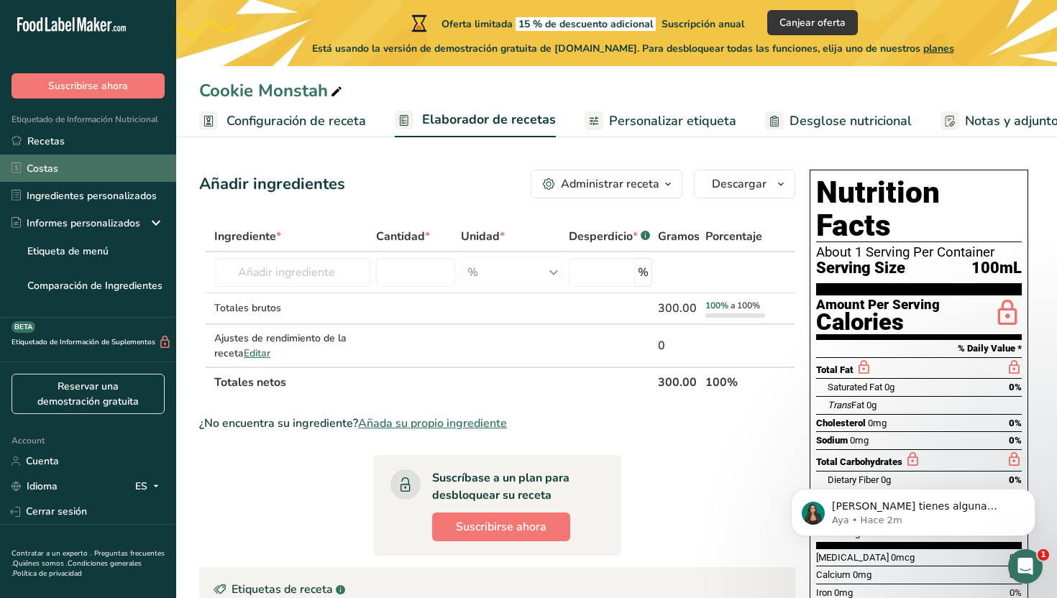  What do you see at coordinates (733, 237) in the screenshot?
I see `span: Porcentaje` at bounding box center [733, 237].